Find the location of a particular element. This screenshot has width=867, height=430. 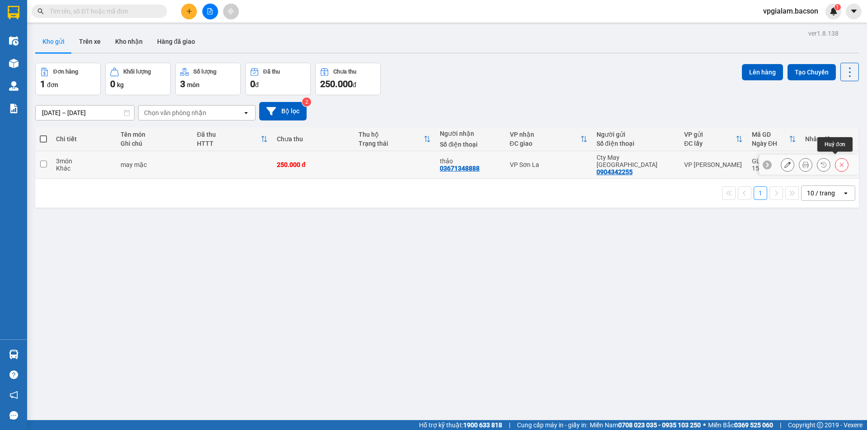

img: logo-vxr is located at coordinates (14, 13).